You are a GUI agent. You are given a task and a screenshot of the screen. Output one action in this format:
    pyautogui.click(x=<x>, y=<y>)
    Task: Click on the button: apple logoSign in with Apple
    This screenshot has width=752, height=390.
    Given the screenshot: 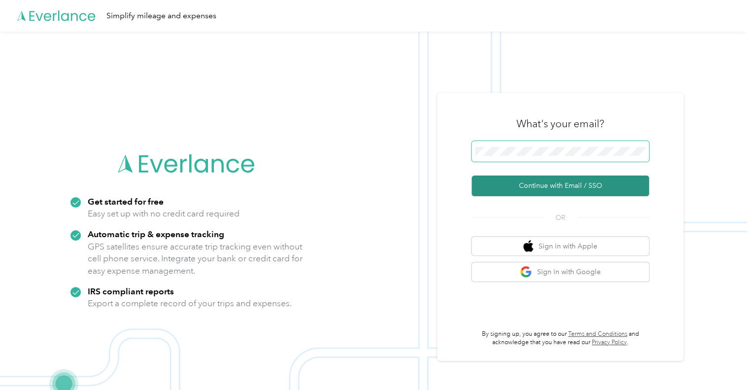 What is the action you would take?
    pyautogui.click(x=560, y=246)
    